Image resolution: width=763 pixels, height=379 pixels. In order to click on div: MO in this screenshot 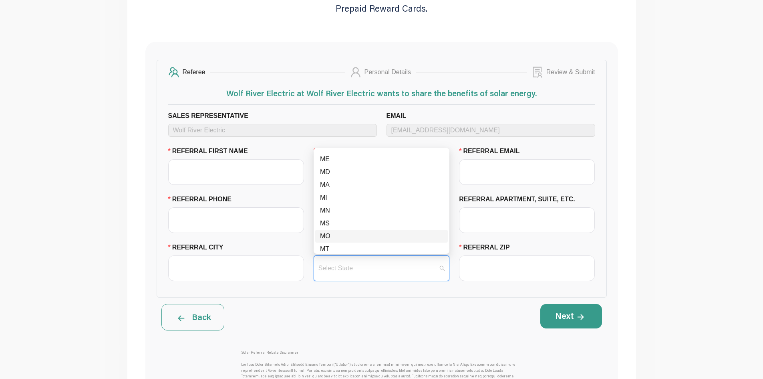, I will do `click(381, 236)`.